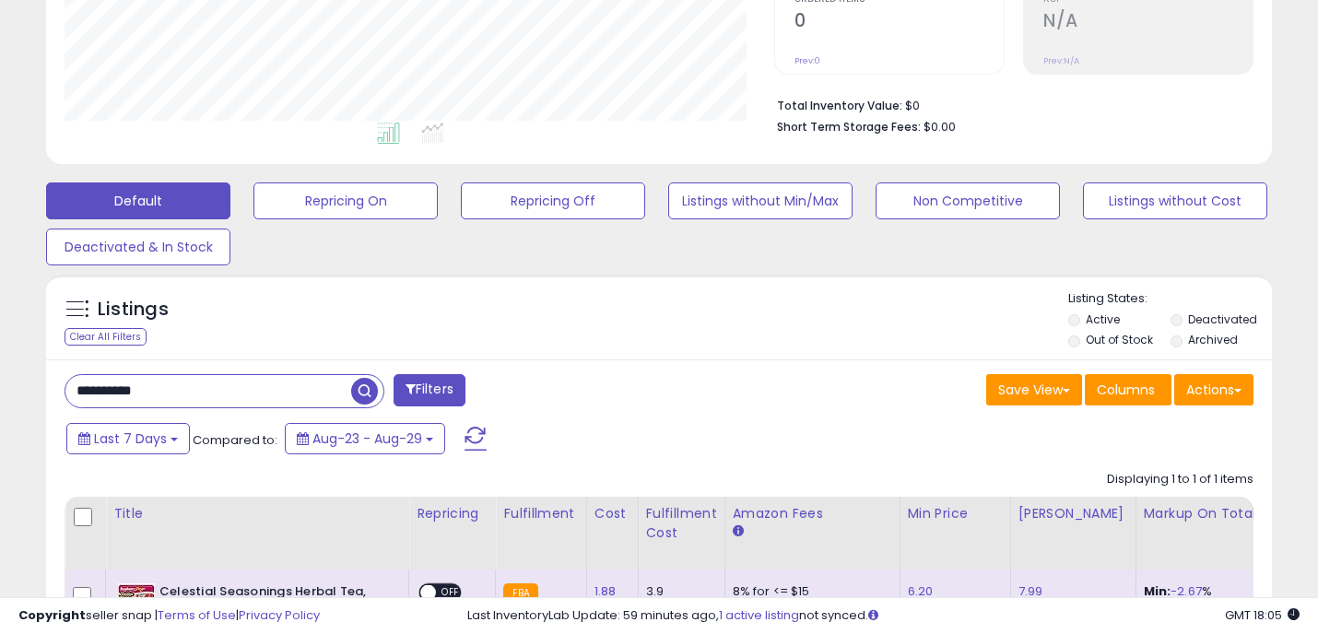 The width and height of the screenshot is (1318, 634). I want to click on div: Last InventoryLab Update: 59 minutes ago, not synced., so click(884, 616).